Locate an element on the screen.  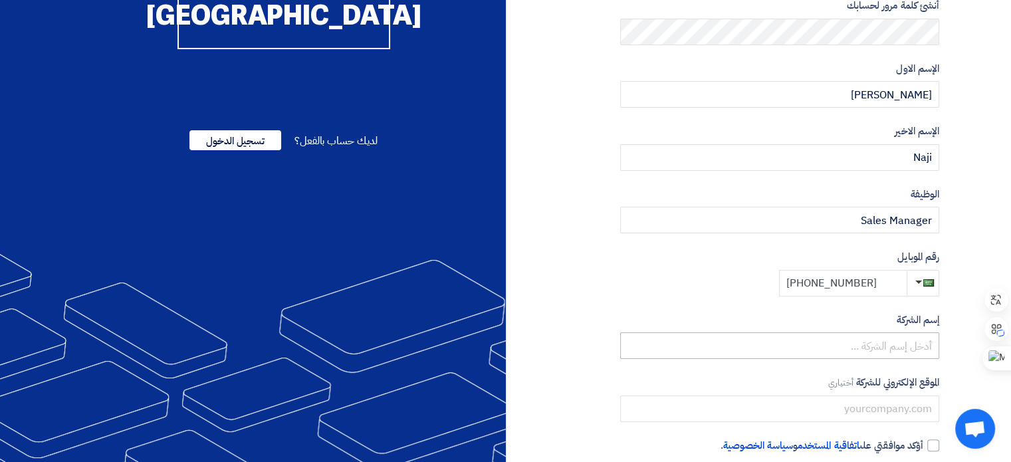
label: رقم الموبايل is located at coordinates (780, 257).